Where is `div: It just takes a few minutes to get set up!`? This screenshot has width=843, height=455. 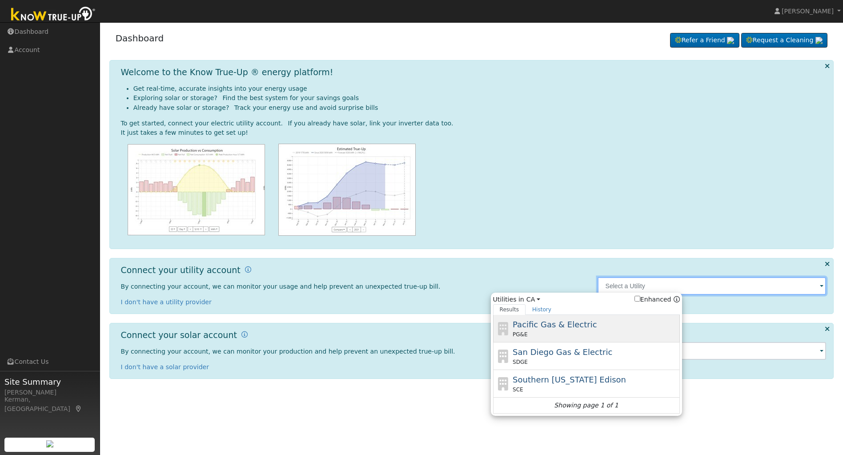
div: It just takes a few minutes to get set up! is located at coordinates (474, 133).